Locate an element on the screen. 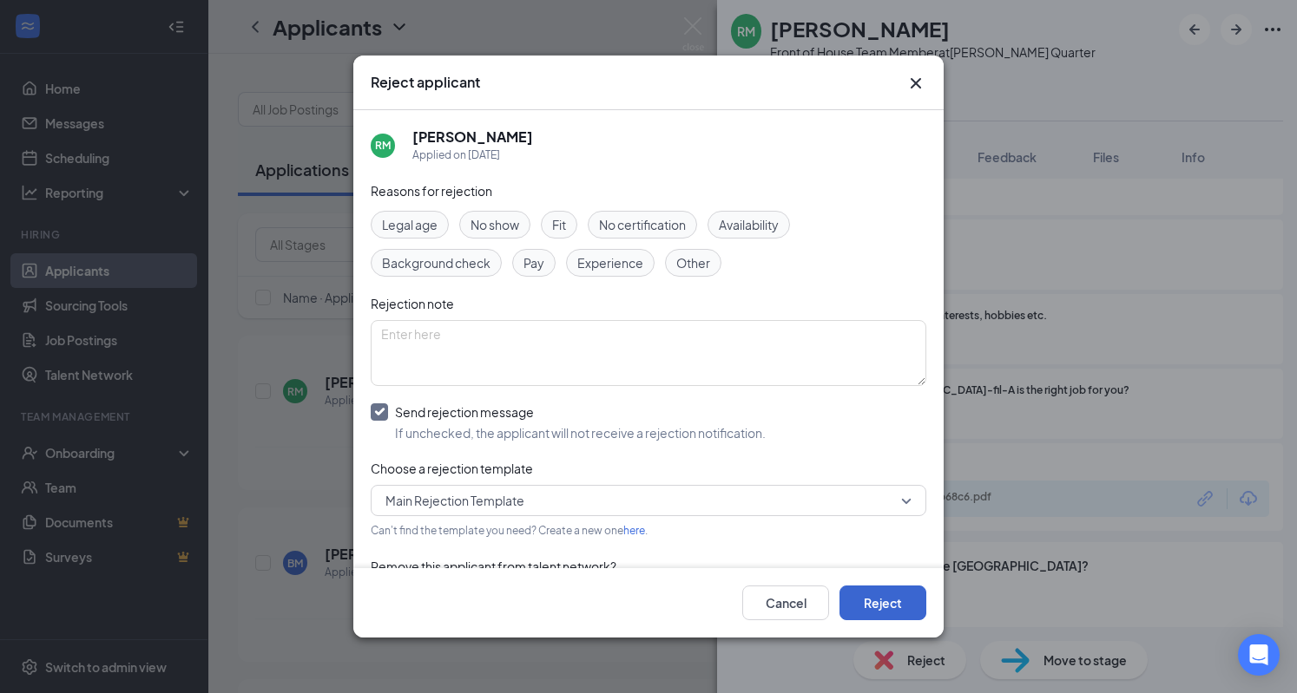  span: Remove this applicant from talent network? is located at coordinates (493, 567).